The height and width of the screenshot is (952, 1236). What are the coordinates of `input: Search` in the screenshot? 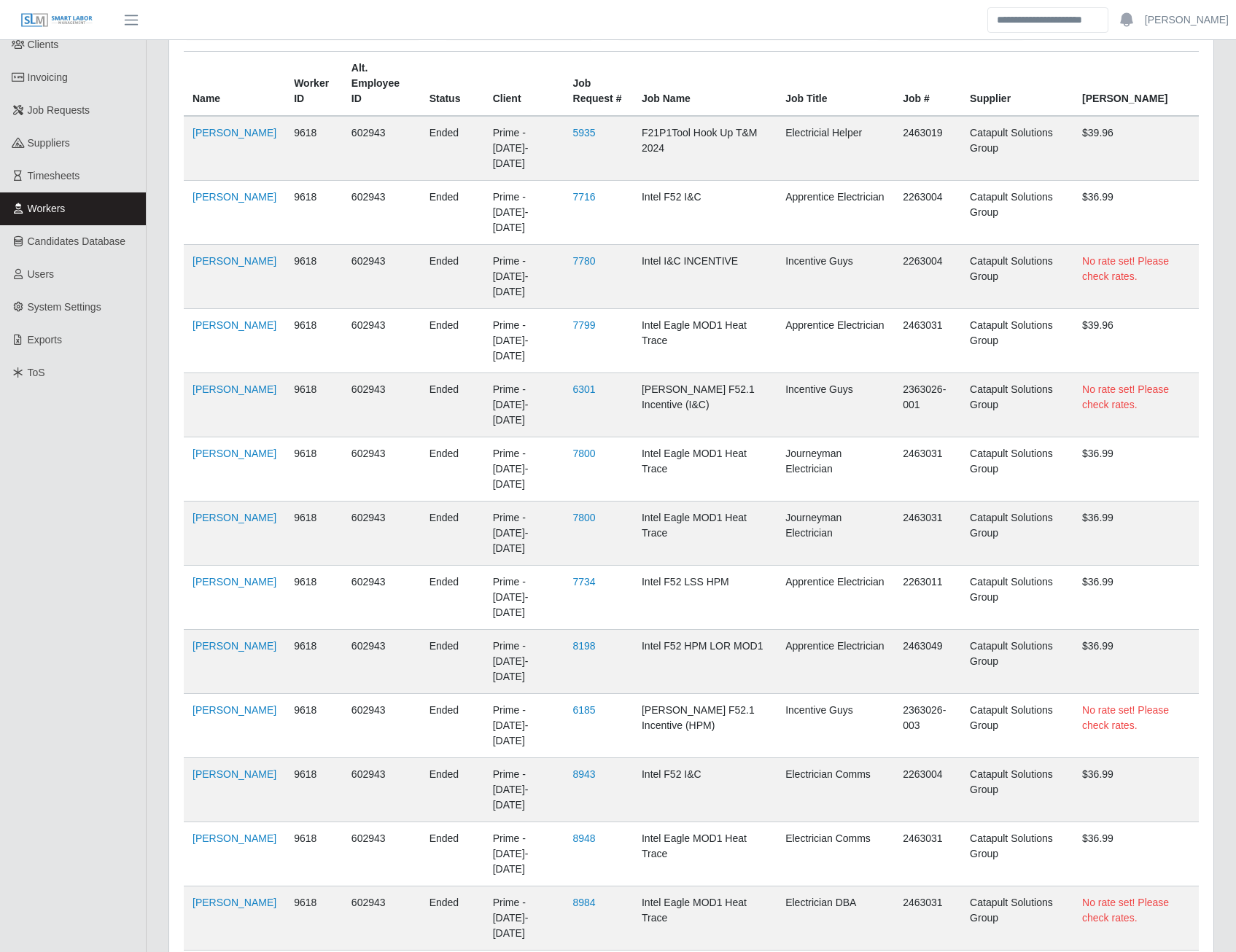 It's located at (1048, 20).